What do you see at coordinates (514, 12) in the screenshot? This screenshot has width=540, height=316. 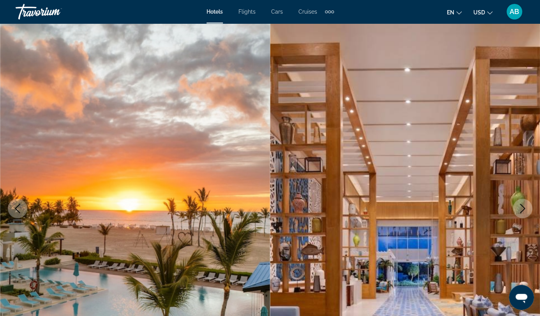 I see `span: AB` at bounding box center [514, 12].